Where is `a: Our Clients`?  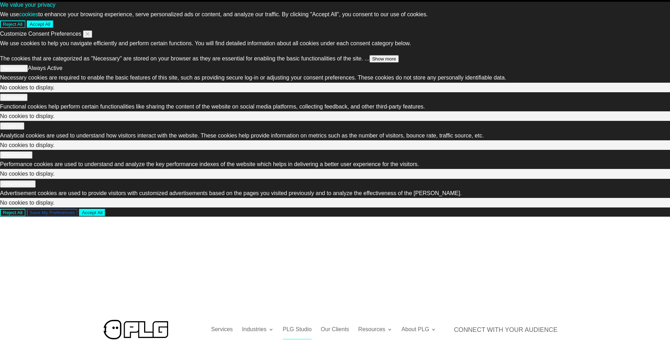 a: Our Clients is located at coordinates (335, 329).